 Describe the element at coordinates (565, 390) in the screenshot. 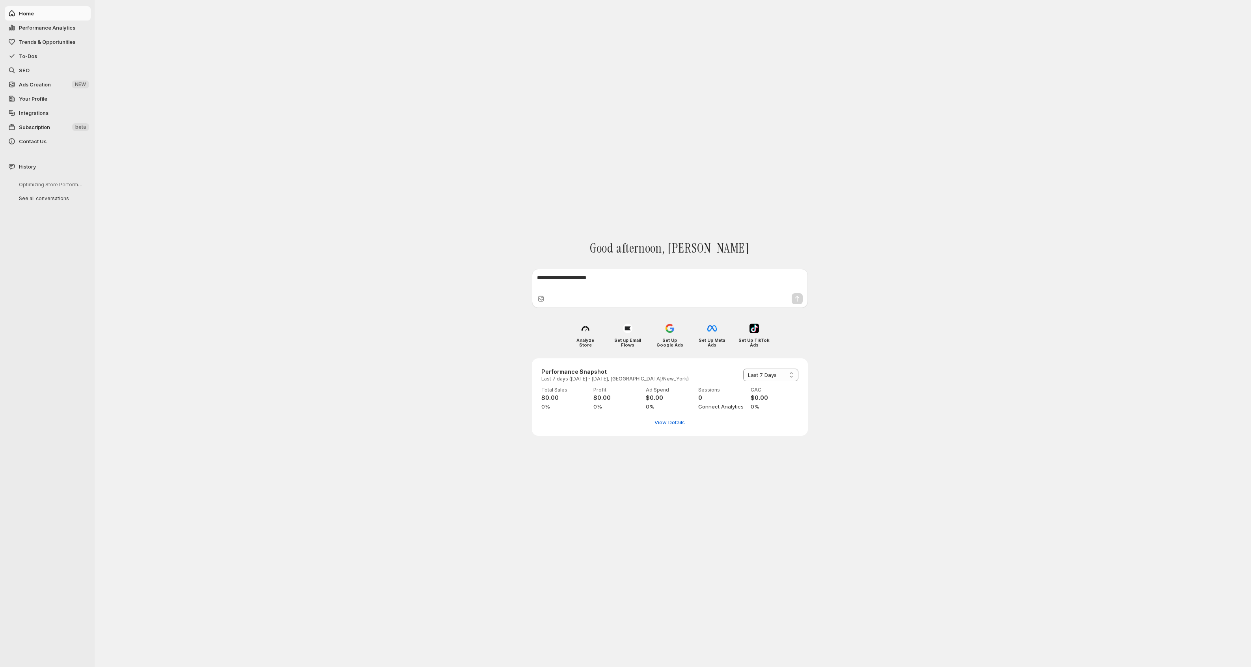

I see `p: Total Sales` at that location.